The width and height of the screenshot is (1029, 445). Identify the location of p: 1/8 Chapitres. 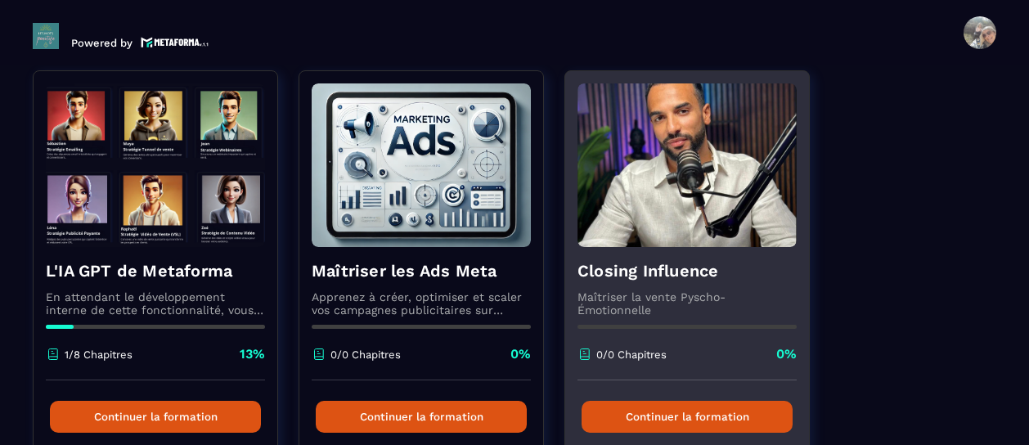
(98, 354).